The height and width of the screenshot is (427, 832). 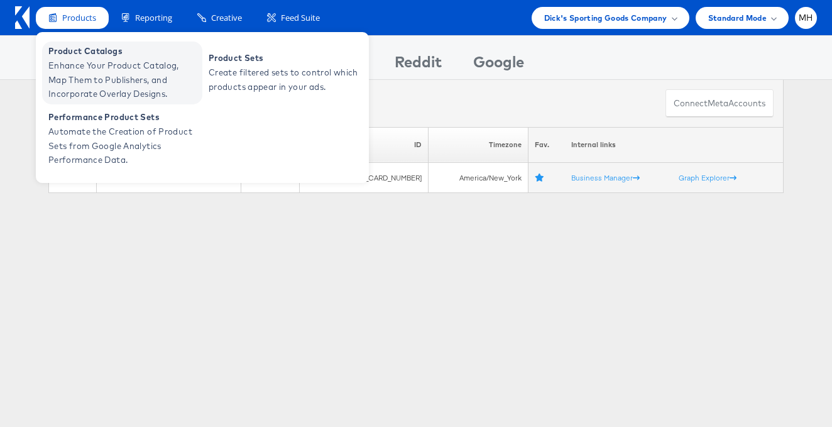 I want to click on span: Create filtered sets to control which products appear in your ads., so click(x=284, y=80).